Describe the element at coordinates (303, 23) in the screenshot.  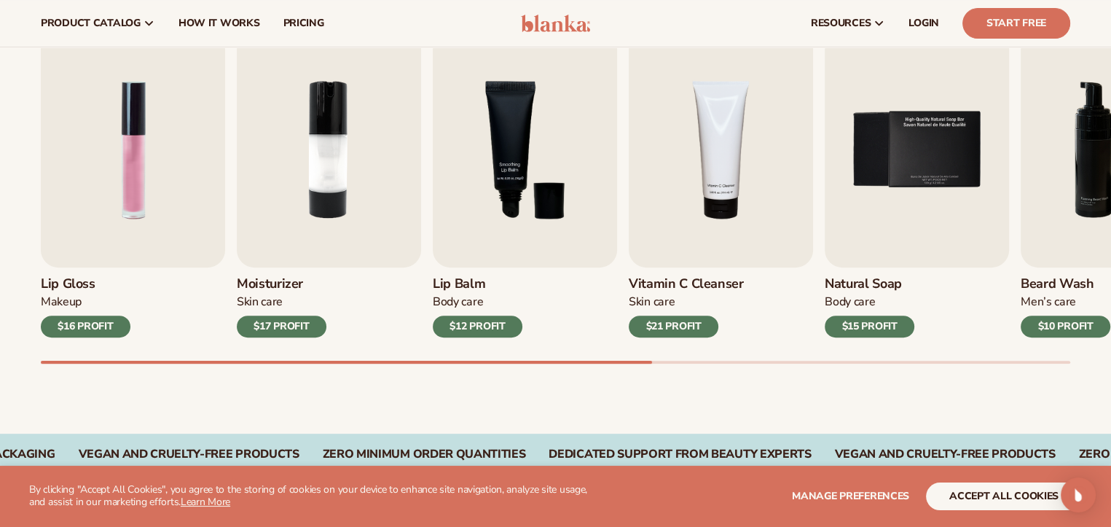
I see `span: pricing` at that location.